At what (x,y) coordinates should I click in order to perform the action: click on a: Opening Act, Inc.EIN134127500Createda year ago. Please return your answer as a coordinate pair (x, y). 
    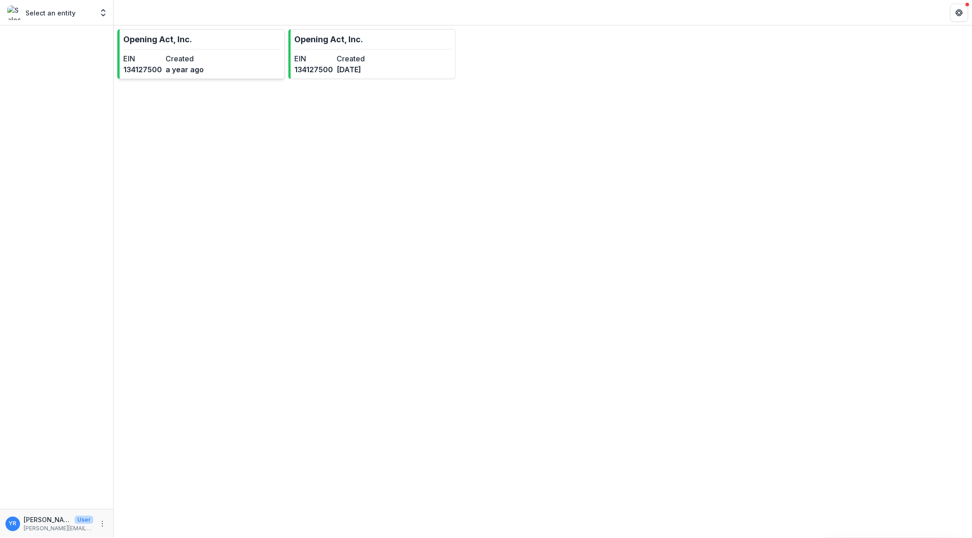
    Looking at the image, I should click on (201, 54).